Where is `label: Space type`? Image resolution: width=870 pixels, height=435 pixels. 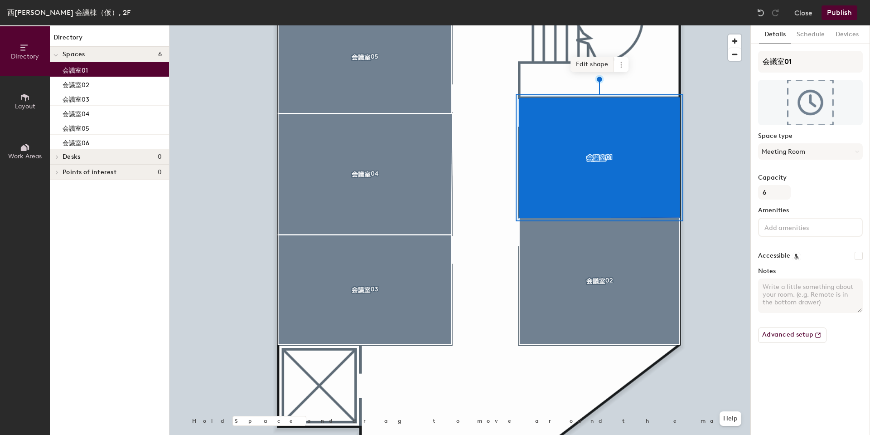 label: Space type is located at coordinates (810, 136).